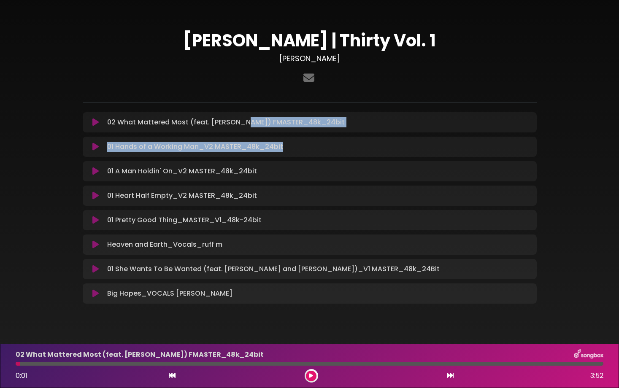  What do you see at coordinates (195, 147) in the screenshot?
I see `p: 01 Hands of a Working Man_V2 MASTER_48k_24bit` at bounding box center [195, 147].